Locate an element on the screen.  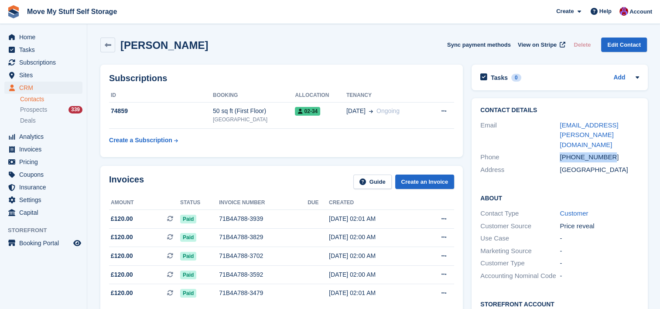
span: 02-34 is located at coordinates (308, 111).